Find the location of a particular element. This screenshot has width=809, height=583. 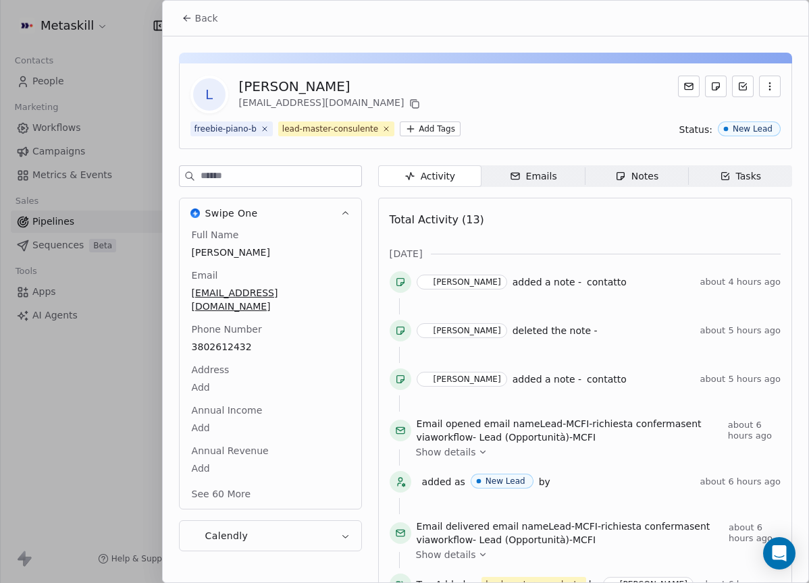

div: lead-master-consulente is located at coordinates (330, 129).